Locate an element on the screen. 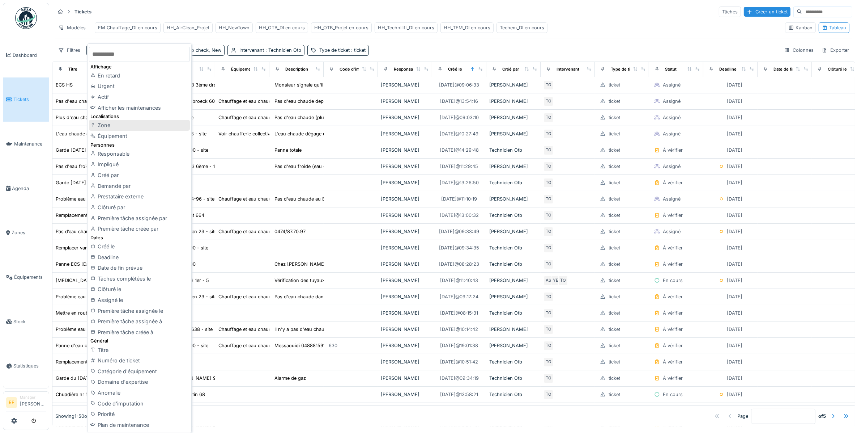 Image resolution: width=861 pixels, height=433 pixels. div: Clôturé le is located at coordinates (838, 69).